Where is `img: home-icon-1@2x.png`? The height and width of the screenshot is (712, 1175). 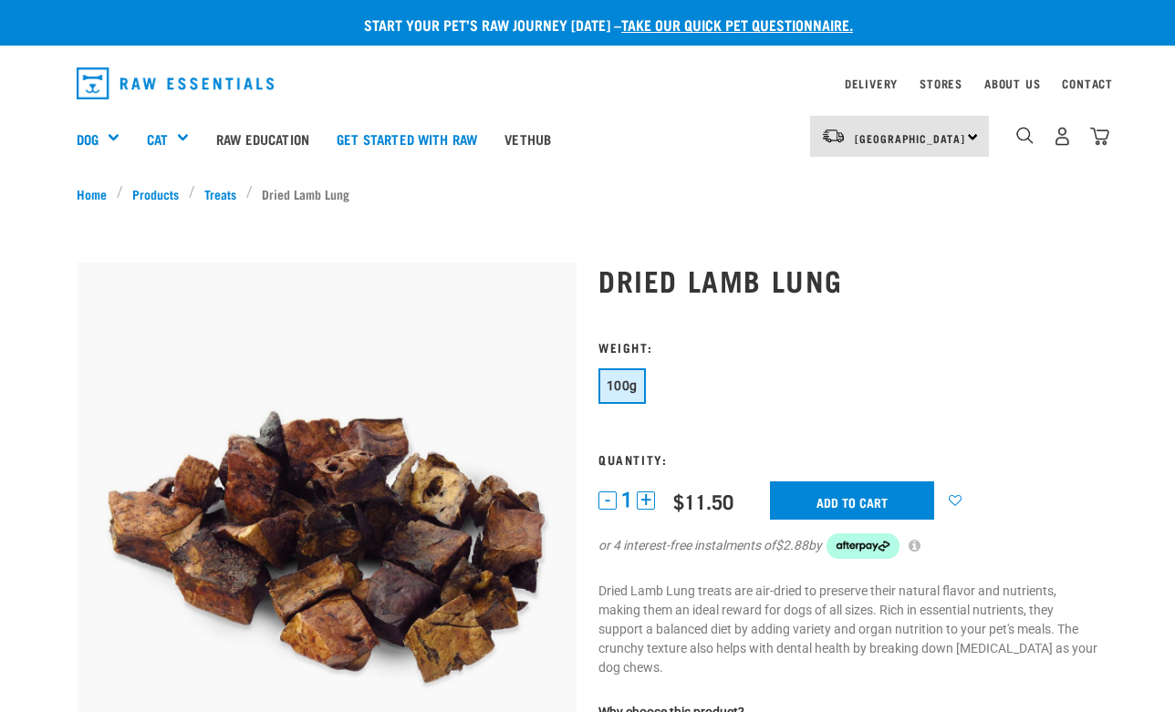 img: home-icon-1@2x.png is located at coordinates (1024, 135).